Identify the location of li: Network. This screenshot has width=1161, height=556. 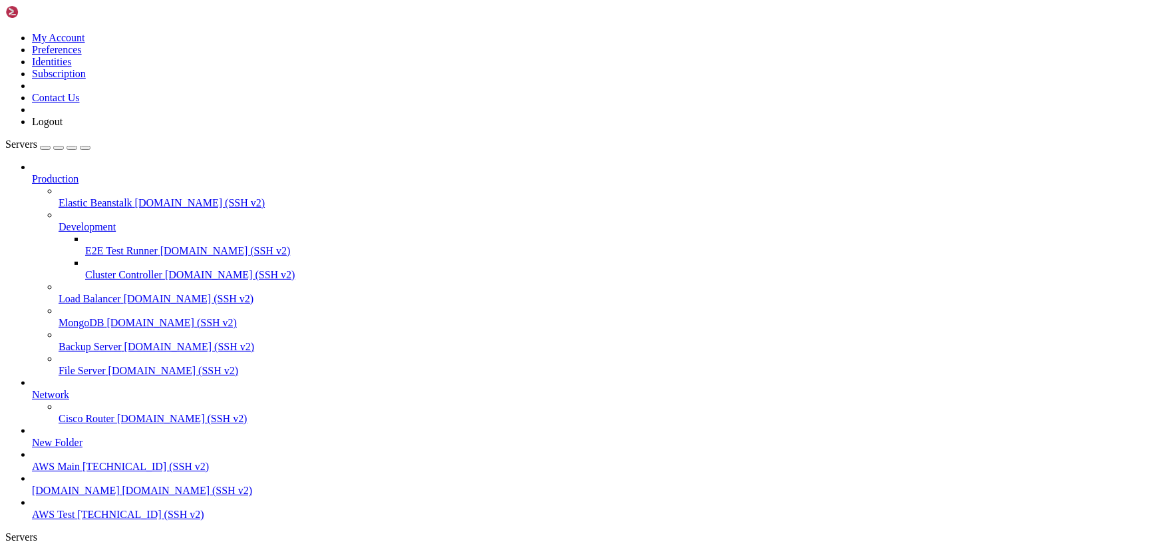
(594, 401).